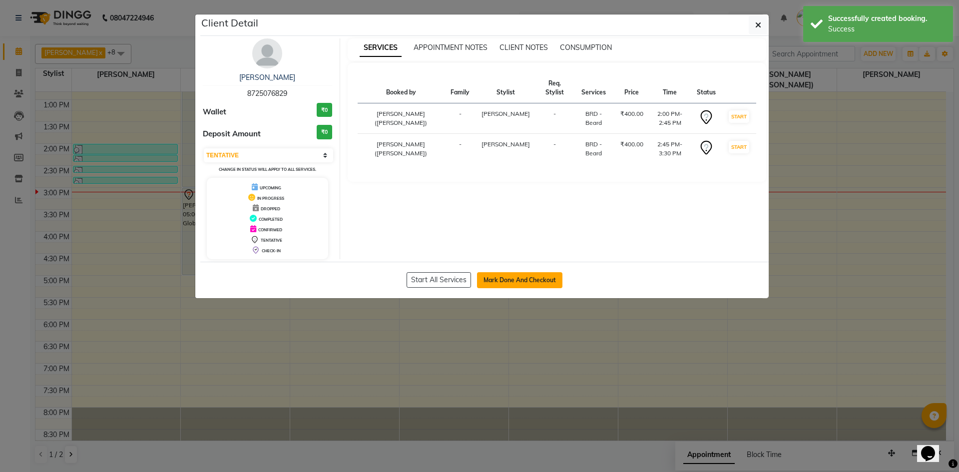 The height and width of the screenshot is (472, 959). Describe the element at coordinates (267, 93) in the screenshot. I see `span: 8725076829` at that location.